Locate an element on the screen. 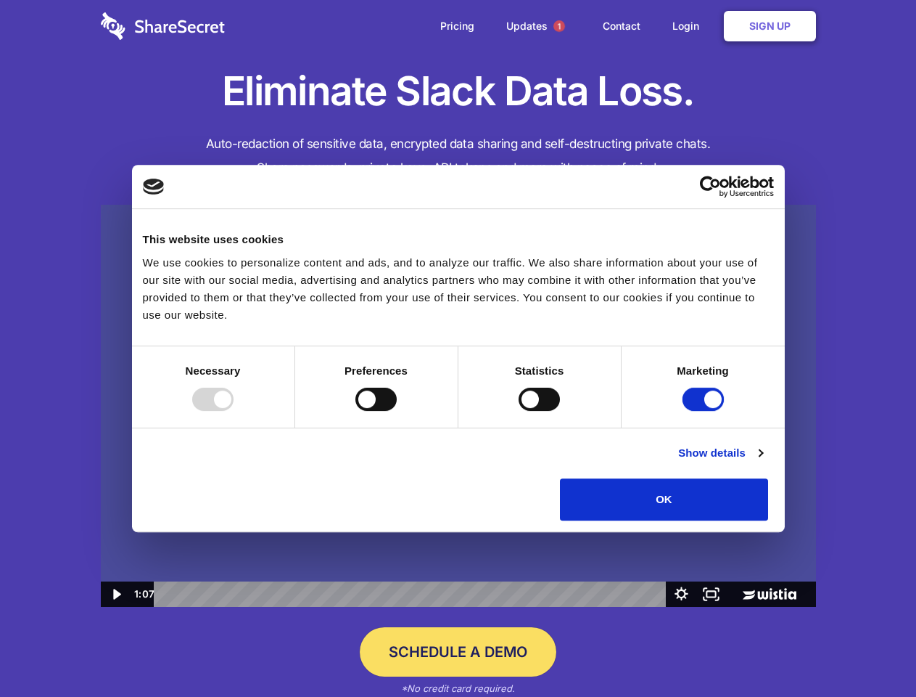 This screenshot has height=697, width=916. div: Playbar is located at coordinates (412, 594).